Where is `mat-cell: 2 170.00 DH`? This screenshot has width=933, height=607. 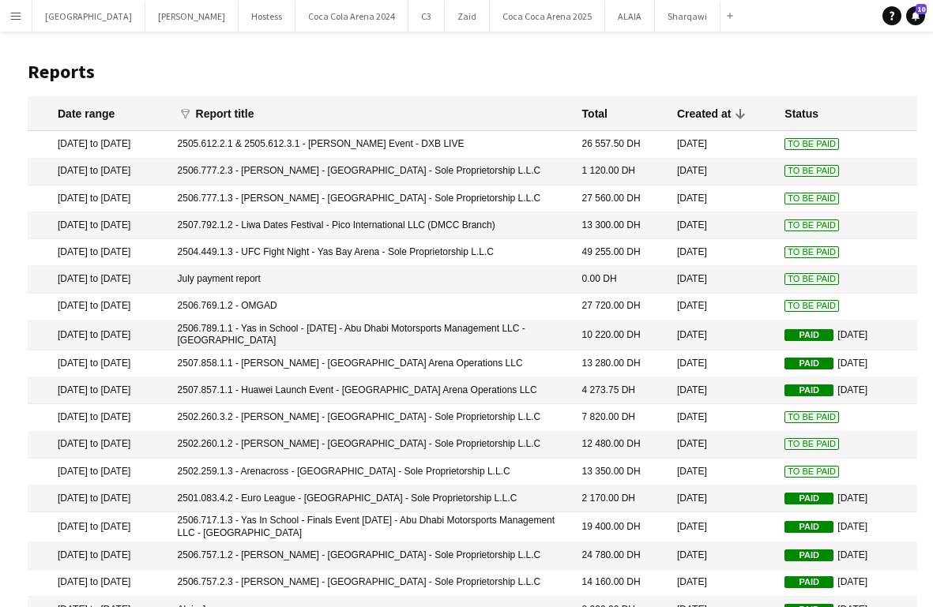 mat-cell: 2 170.00 DH is located at coordinates (622, 499).